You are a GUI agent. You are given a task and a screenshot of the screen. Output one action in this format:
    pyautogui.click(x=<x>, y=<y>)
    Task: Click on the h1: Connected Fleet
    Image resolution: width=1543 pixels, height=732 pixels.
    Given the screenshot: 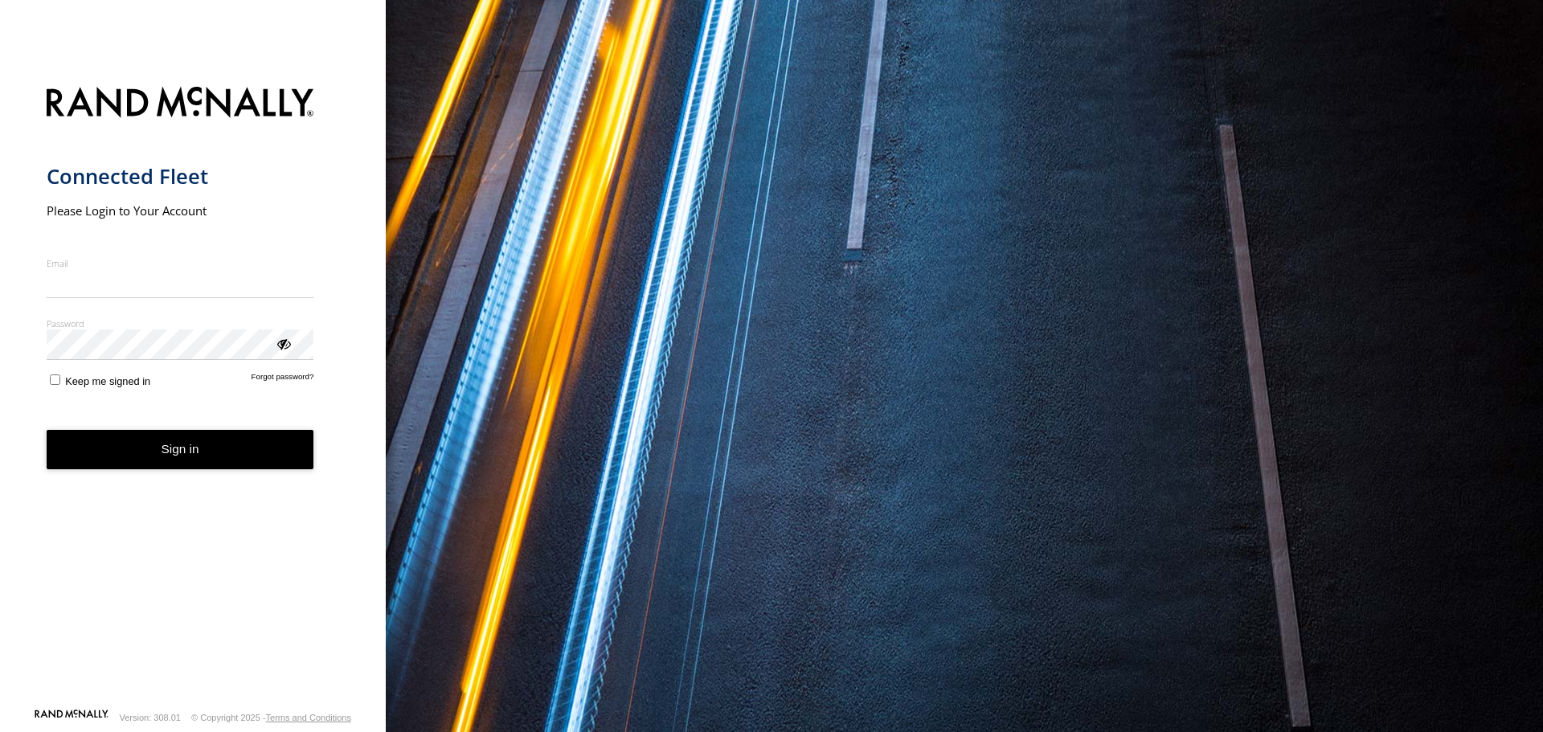 What is the action you would take?
    pyautogui.click(x=180, y=176)
    